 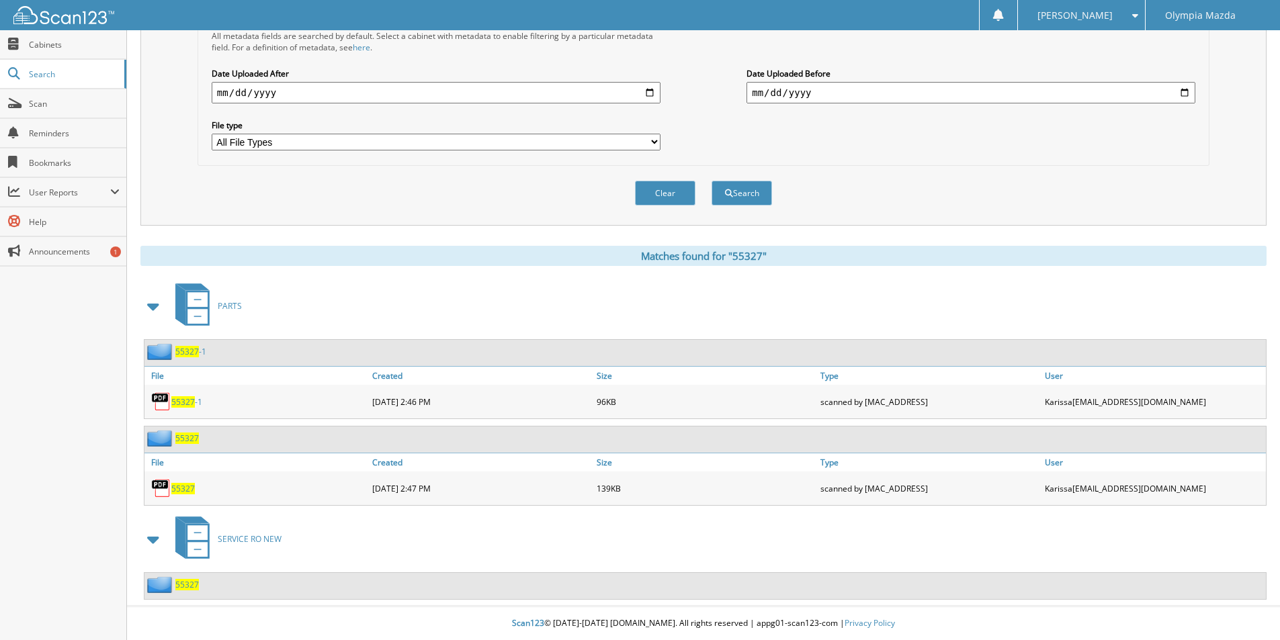 I want to click on input: start, so click(x=436, y=93).